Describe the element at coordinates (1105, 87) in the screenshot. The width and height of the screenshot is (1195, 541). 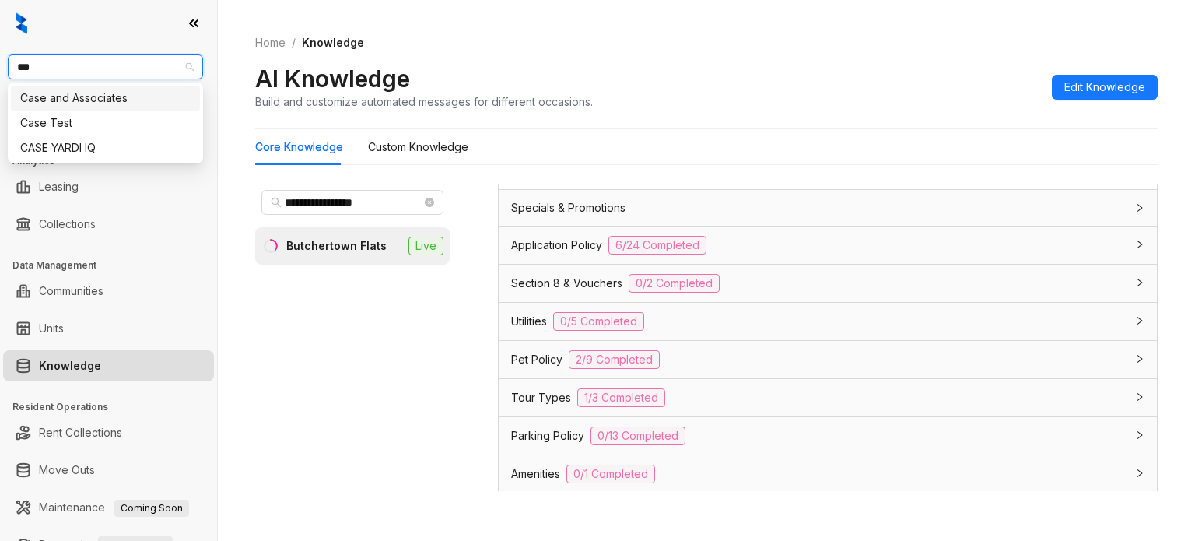
I see `button: Edit Knowledge` at that location.